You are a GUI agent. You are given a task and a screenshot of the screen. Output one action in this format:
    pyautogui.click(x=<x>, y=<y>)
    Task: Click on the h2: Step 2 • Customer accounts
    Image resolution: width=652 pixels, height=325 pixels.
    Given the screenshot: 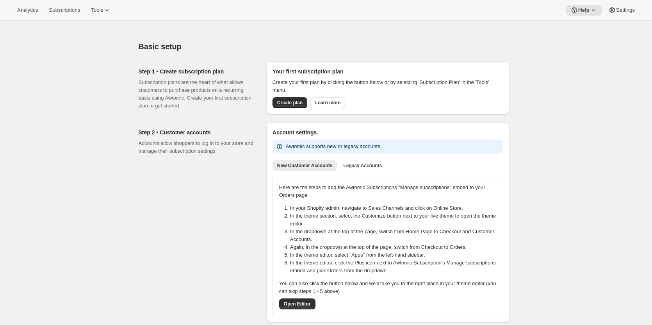 What is the action you would take?
    pyautogui.click(x=196, y=132)
    